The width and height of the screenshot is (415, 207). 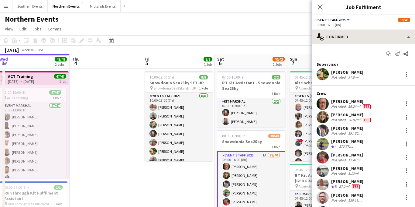 What do you see at coordinates (251, 85) in the screenshot?
I see `h3: RT Kit Assistant - Snowdonia Sea2Sky` at bounding box center [251, 85].